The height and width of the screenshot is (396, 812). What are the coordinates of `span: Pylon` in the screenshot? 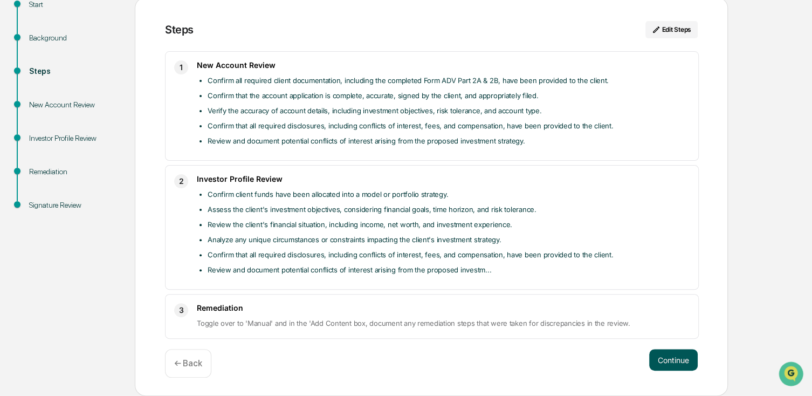 It's located at (119, 187).